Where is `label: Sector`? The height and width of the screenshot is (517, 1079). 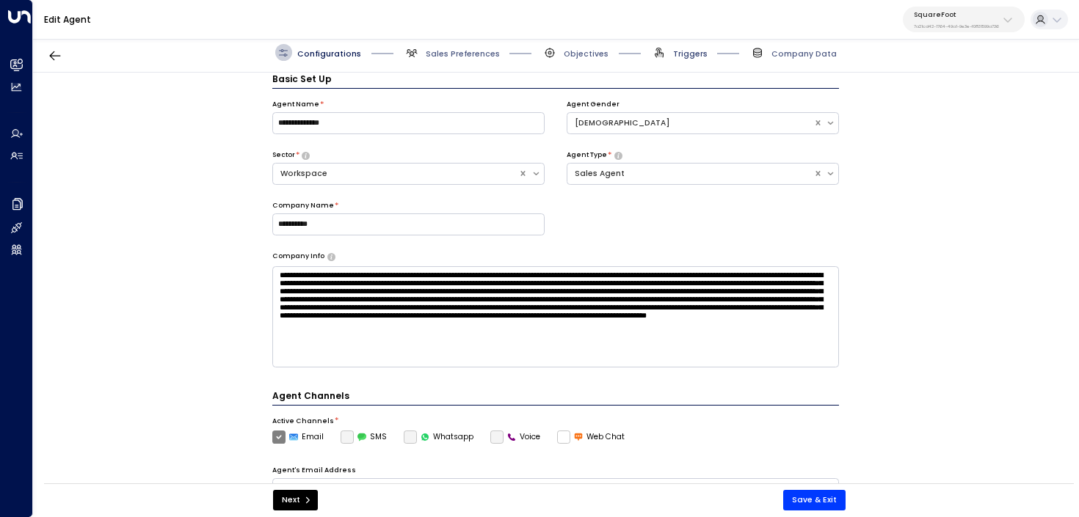
label: Sector is located at coordinates (283, 156).